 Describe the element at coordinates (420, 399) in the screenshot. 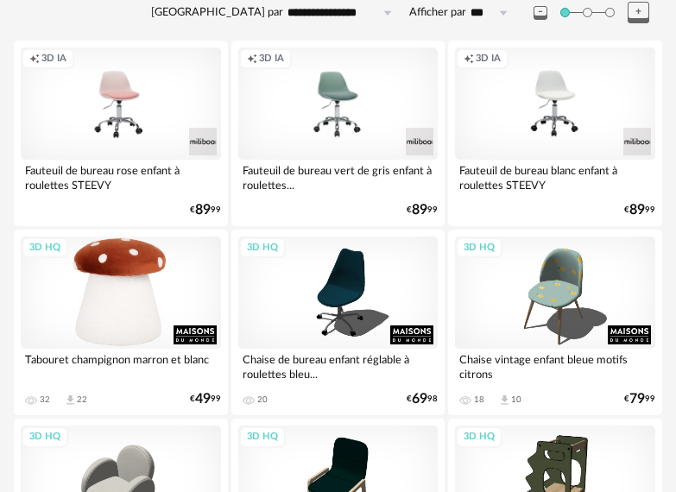

I see `span: 69` at that location.